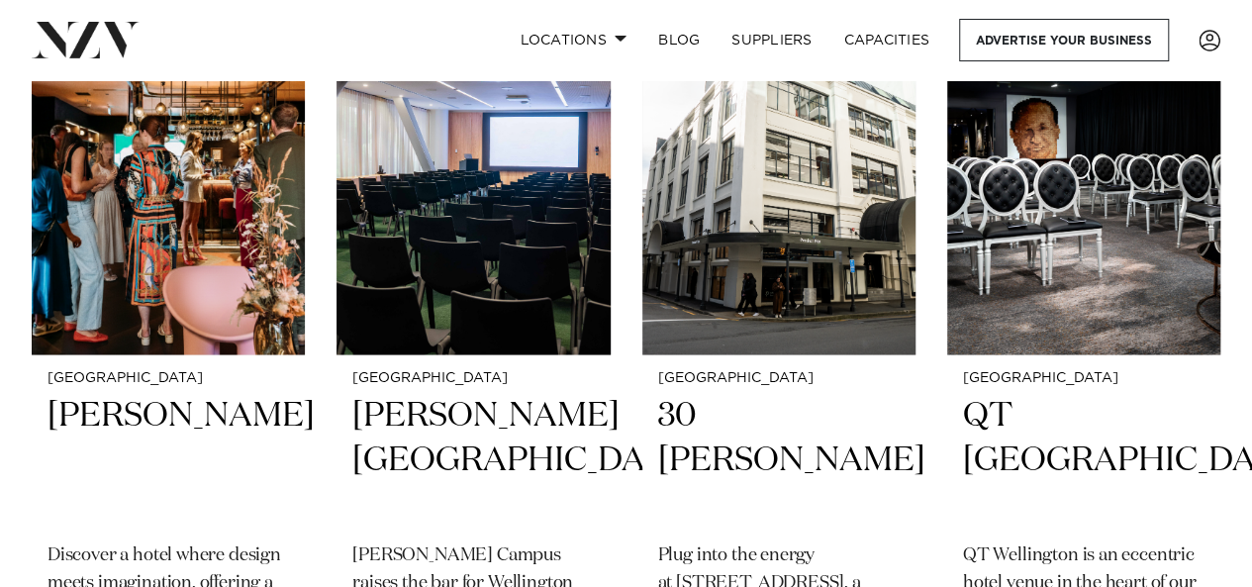  What do you see at coordinates (679, 40) in the screenshot?
I see `a: BLOG` at bounding box center [679, 40].